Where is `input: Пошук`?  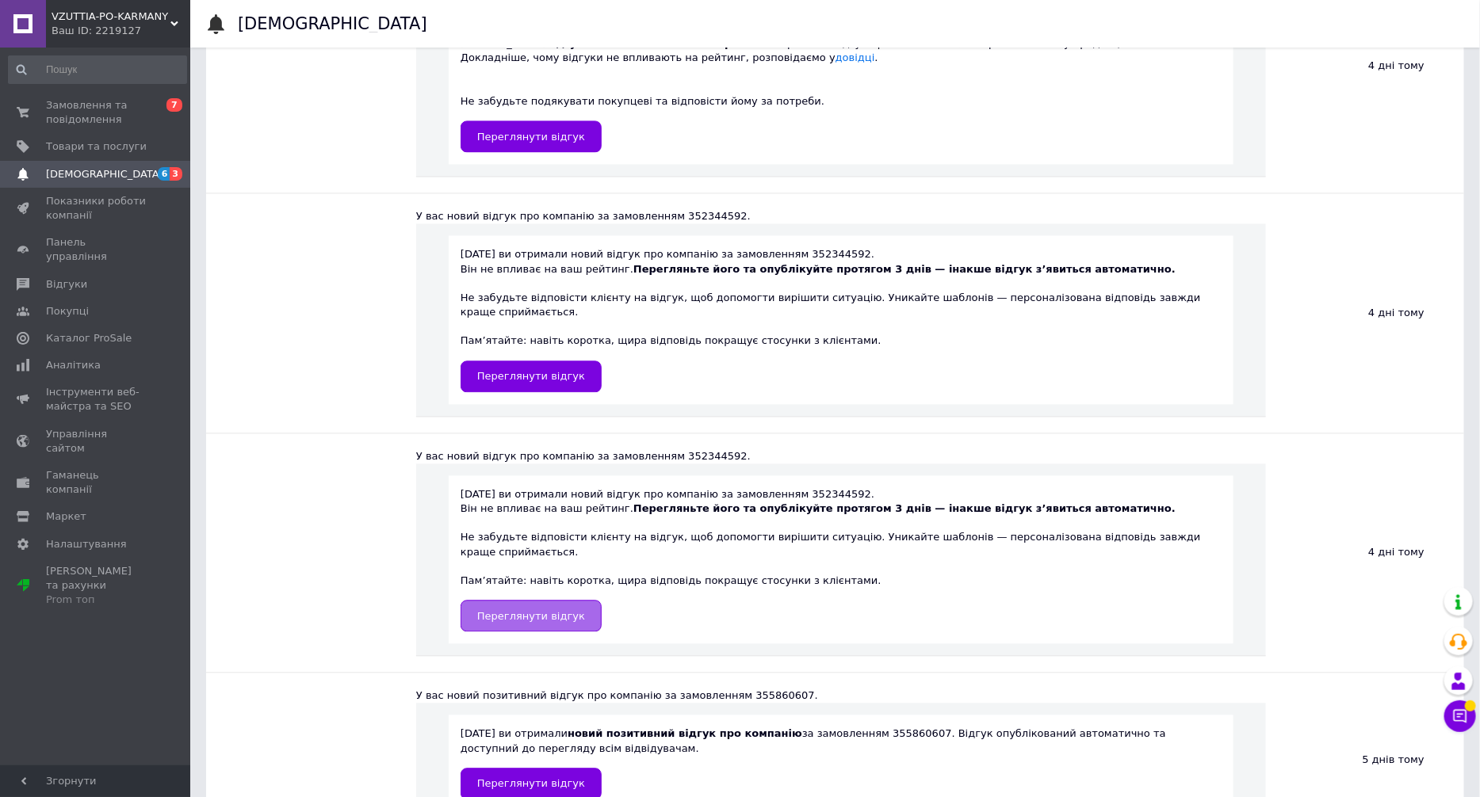 input: Пошук is located at coordinates (97, 70).